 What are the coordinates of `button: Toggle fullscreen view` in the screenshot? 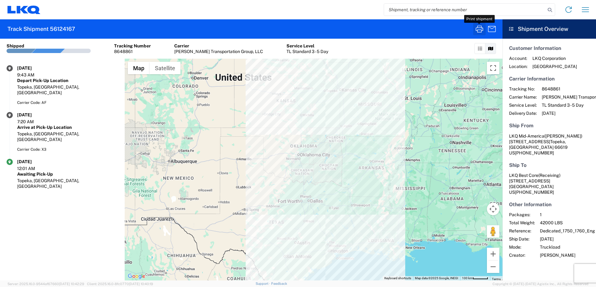 It's located at (493, 68).